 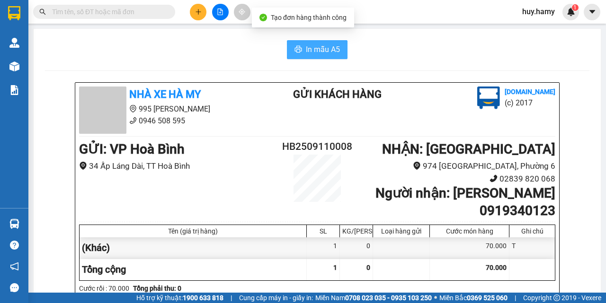 I want to click on span: caret-down, so click(x=592, y=12).